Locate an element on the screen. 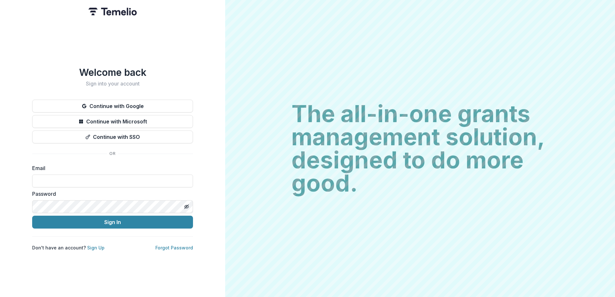 The image size is (615, 297). a: Forgot Password is located at coordinates (174, 248).